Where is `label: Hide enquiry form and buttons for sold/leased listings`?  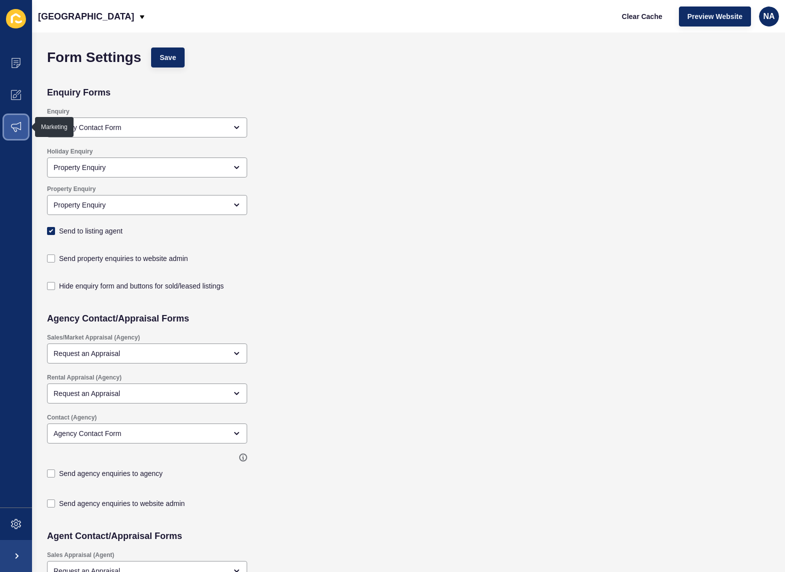
label: Hide enquiry form and buttons for sold/leased listings is located at coordinates (141, 286).